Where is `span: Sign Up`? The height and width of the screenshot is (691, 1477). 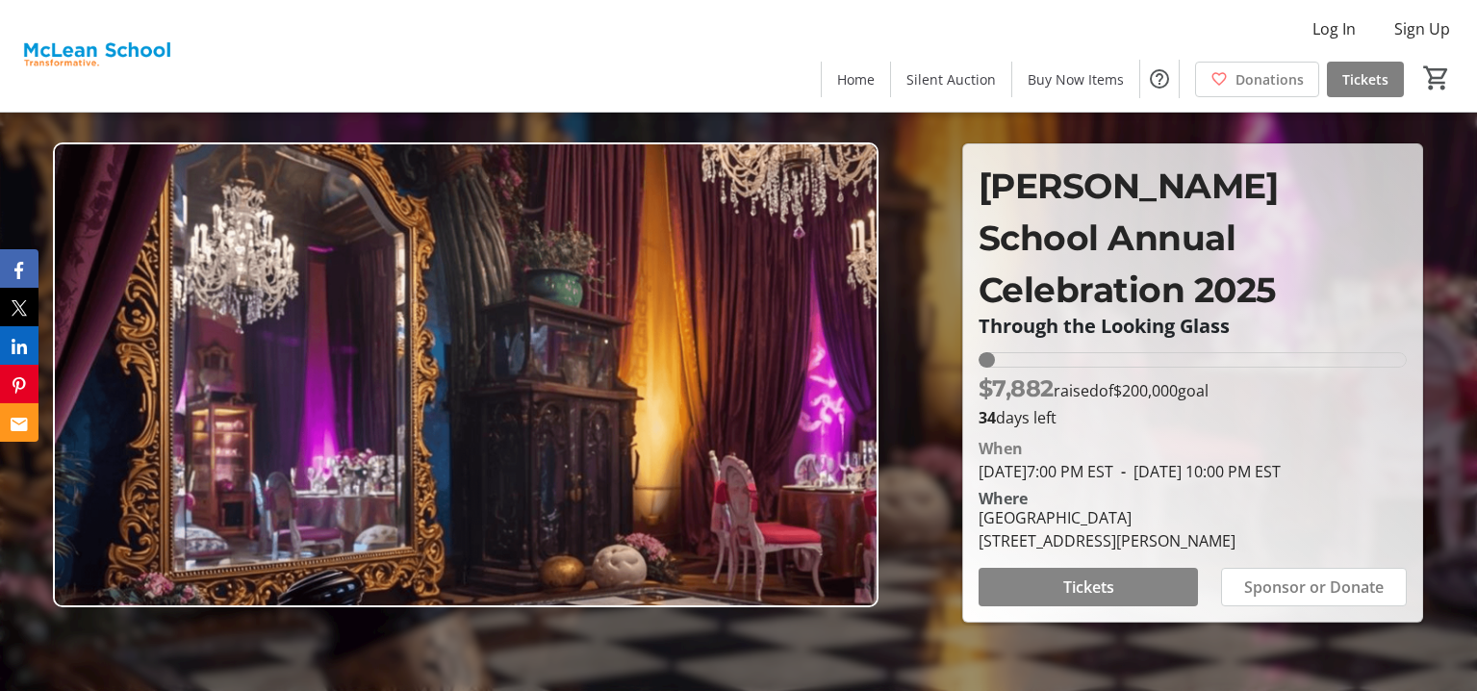
span: Sign Up is located at coordinates (1422, 29).